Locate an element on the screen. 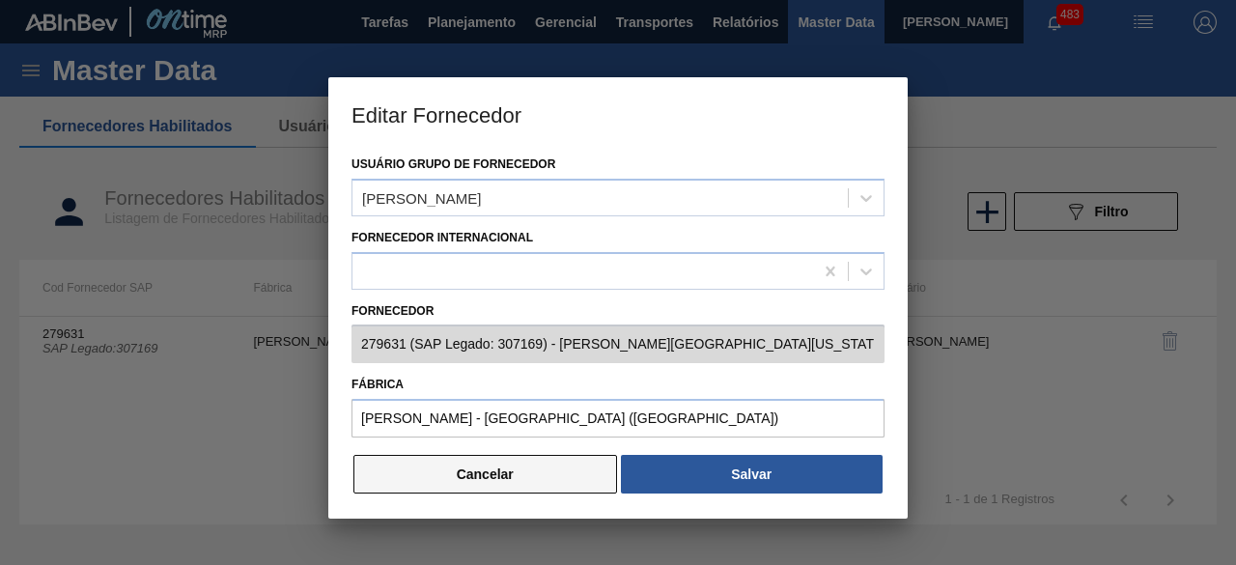 The height and width of the screenshot is (565, 1236). label: Fábrica is located at coordinates (618, 384).